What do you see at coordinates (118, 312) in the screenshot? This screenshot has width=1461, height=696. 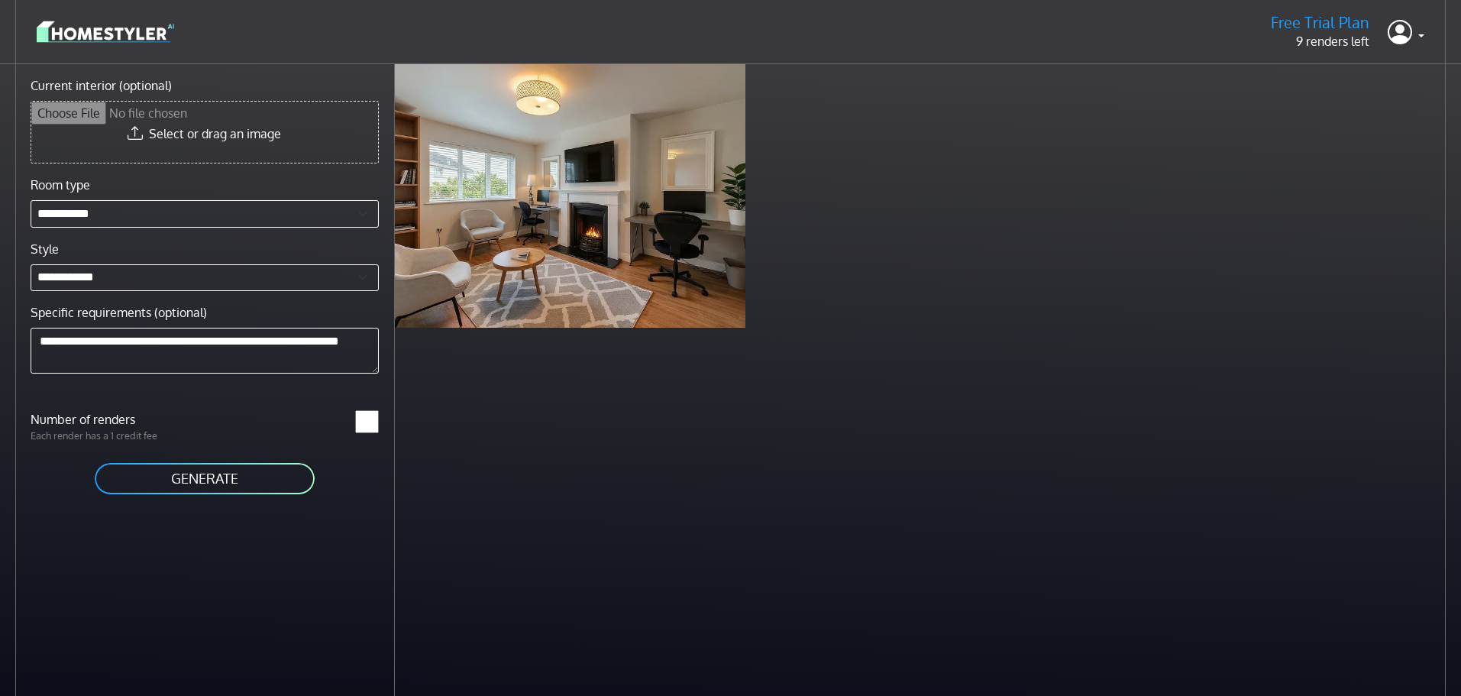 I see `label: Specific requirements (optional)` at bounding box center [118, 312].